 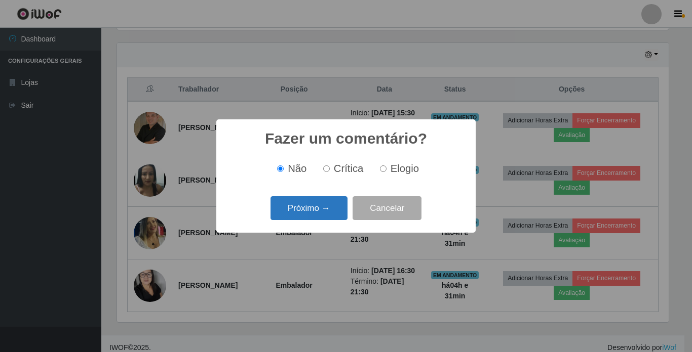 I want to click on button: Próximo →, so click(x=309, y=208).